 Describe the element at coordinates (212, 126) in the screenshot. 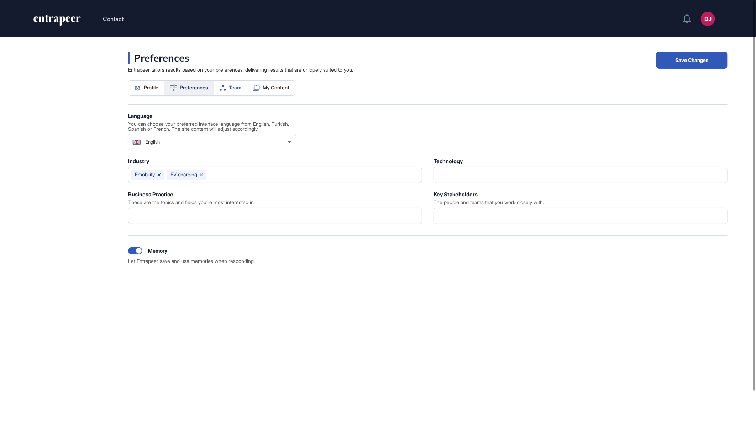

I see `div: You can choose your preferred interface language from English, Turkish, Spanish or French. The si...` at that location.